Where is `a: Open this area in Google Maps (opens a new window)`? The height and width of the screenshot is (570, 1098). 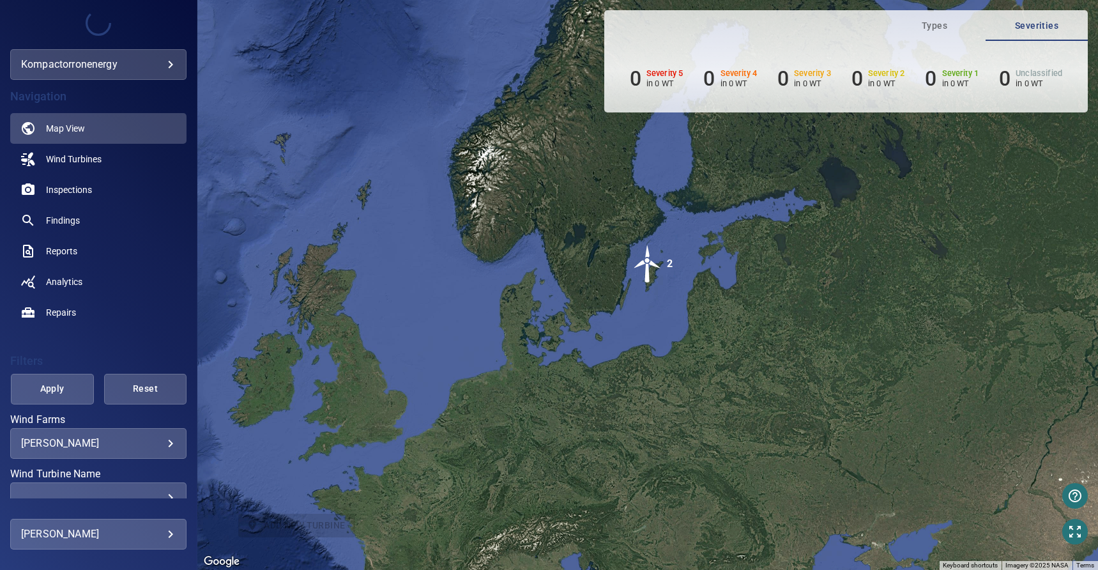
a: Open this area in Google Maps (opens a new window) is located at coordinates (222, 562).